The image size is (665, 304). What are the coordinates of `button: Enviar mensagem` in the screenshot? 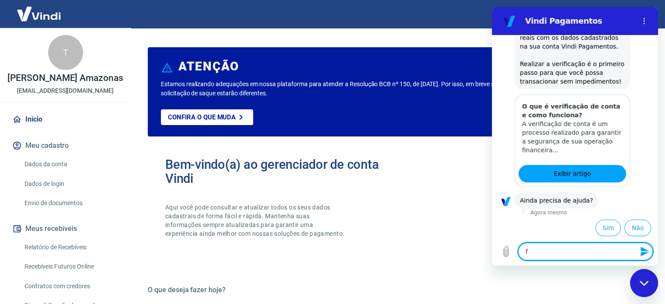 It's located at (152, 244).